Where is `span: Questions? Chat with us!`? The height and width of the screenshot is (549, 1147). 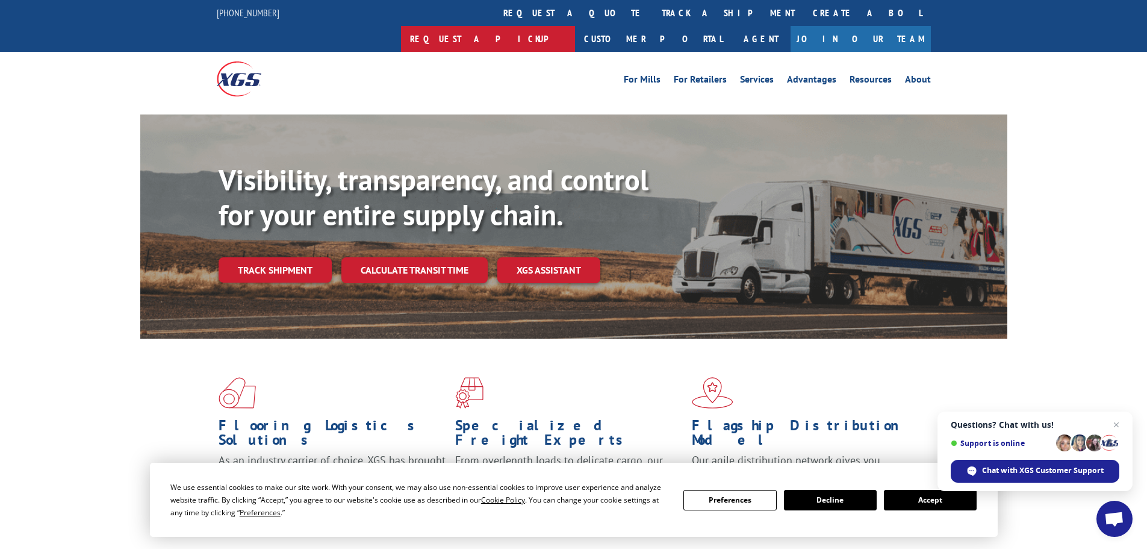
span: Questions? Chat with us! is located at coordinates (1035, 425).